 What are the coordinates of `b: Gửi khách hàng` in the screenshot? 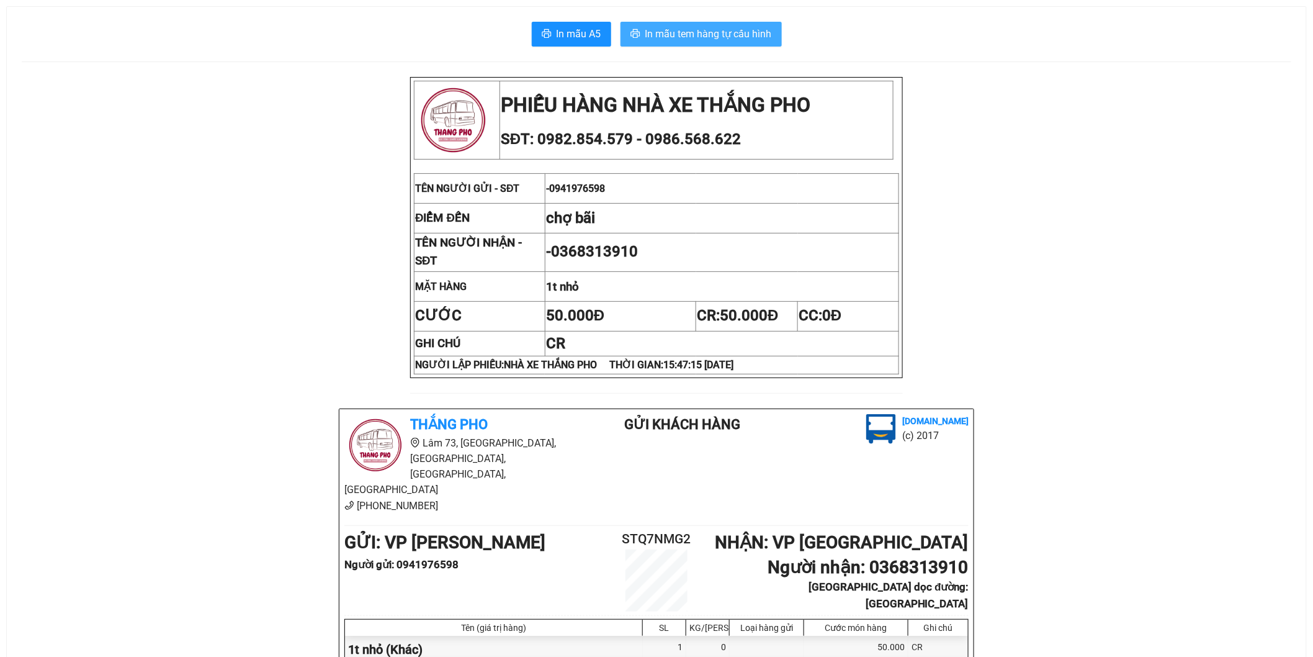 It's located at (683, 424).